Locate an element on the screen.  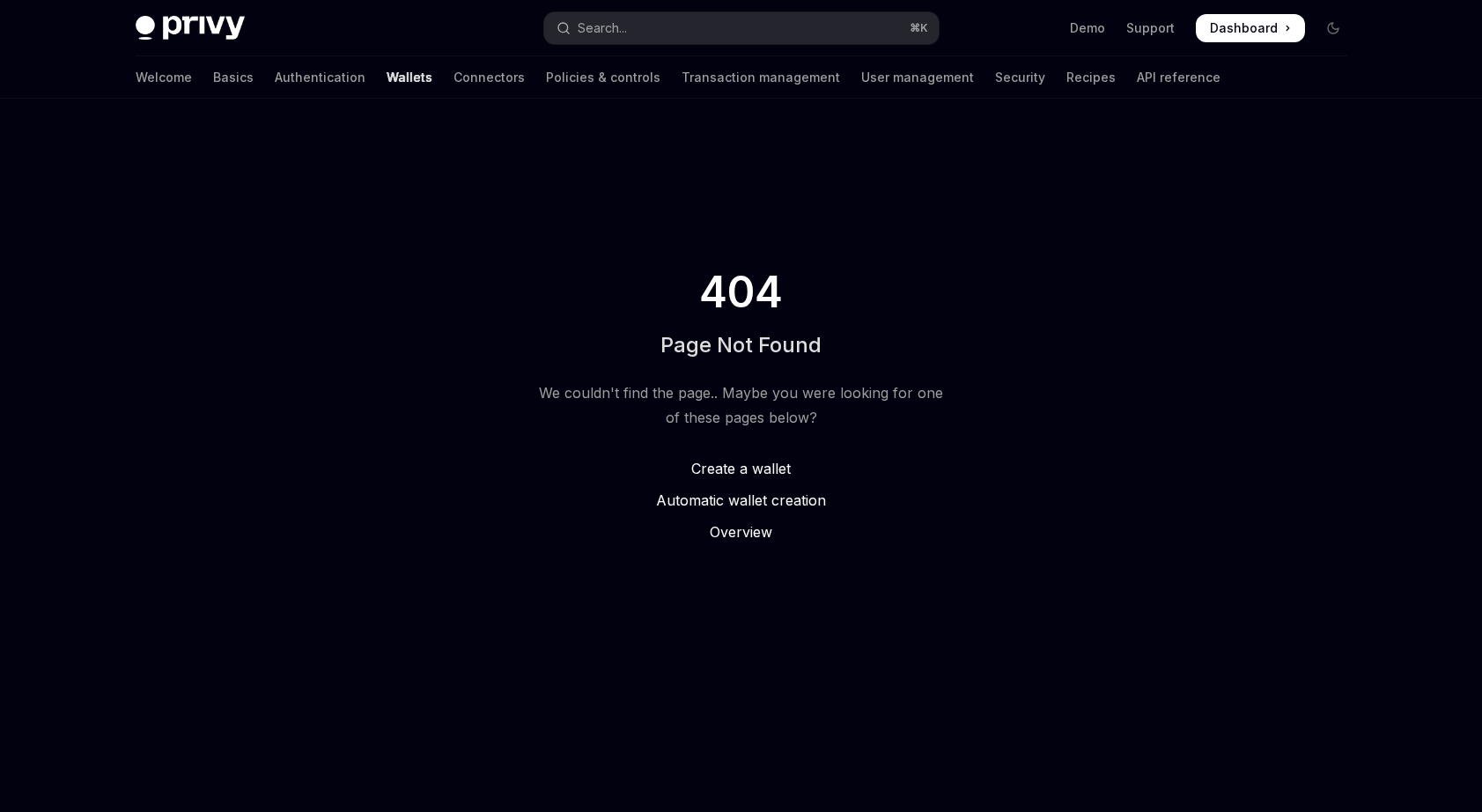
img: dark logo is located at coordinates (191, 28).